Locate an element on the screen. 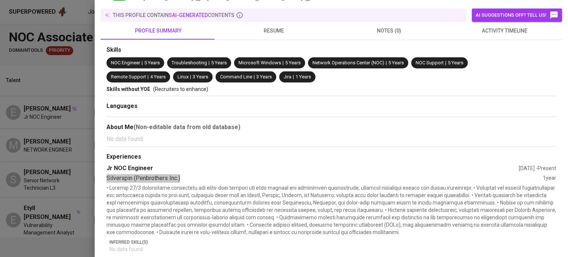 Image resolution: width=568 pixels, height=257 pixels. span: Remote Support is located at coordinates (128, 77).